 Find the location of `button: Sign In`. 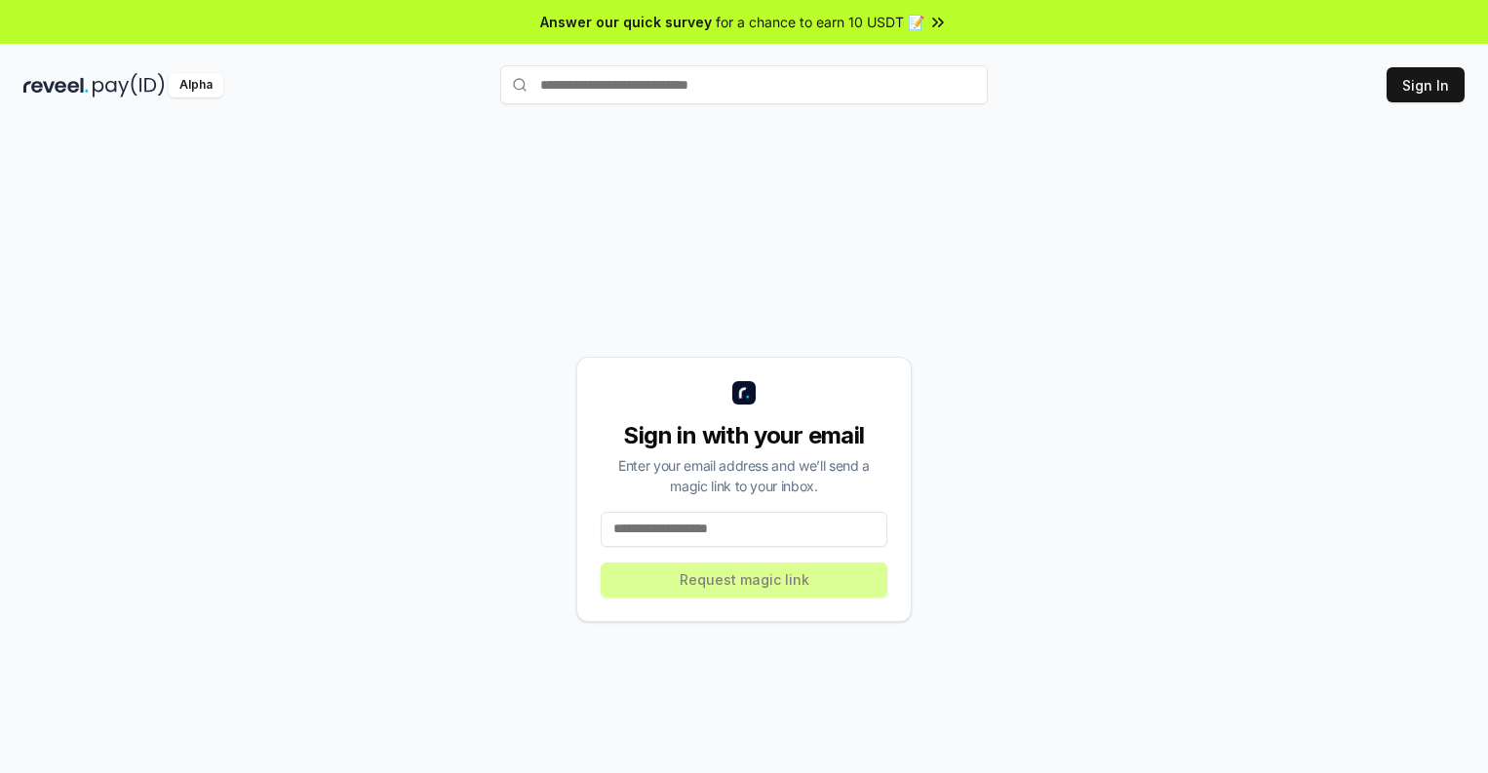

button: Sign In is located at coordinates (1425, 85).